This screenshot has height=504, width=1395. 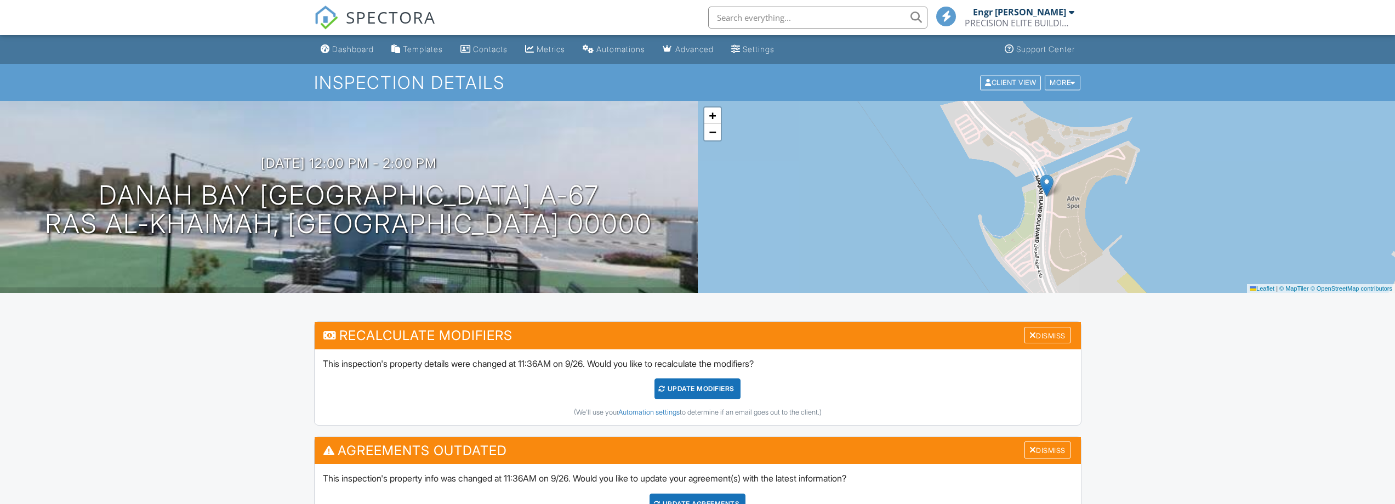 What do you see at coordinates (551, 49) in the screenshot?
I see `div: Metrics` at bounding box center [551, 49].